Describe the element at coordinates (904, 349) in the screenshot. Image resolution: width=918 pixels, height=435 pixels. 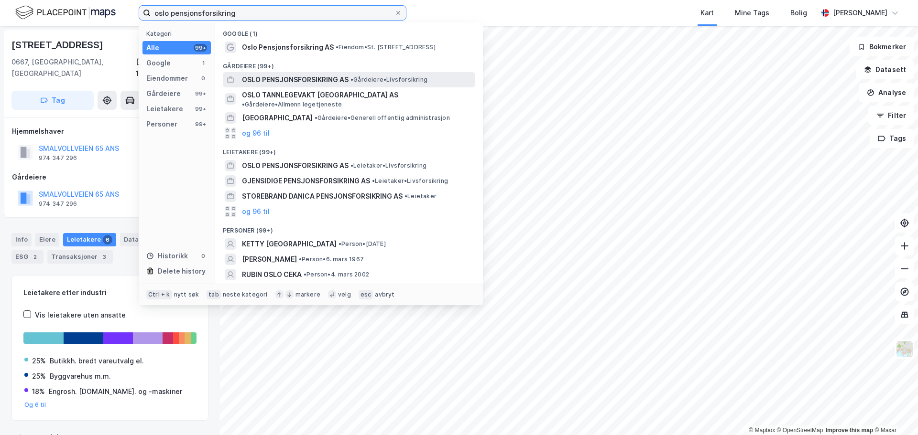
I see `img: Z` at that location.